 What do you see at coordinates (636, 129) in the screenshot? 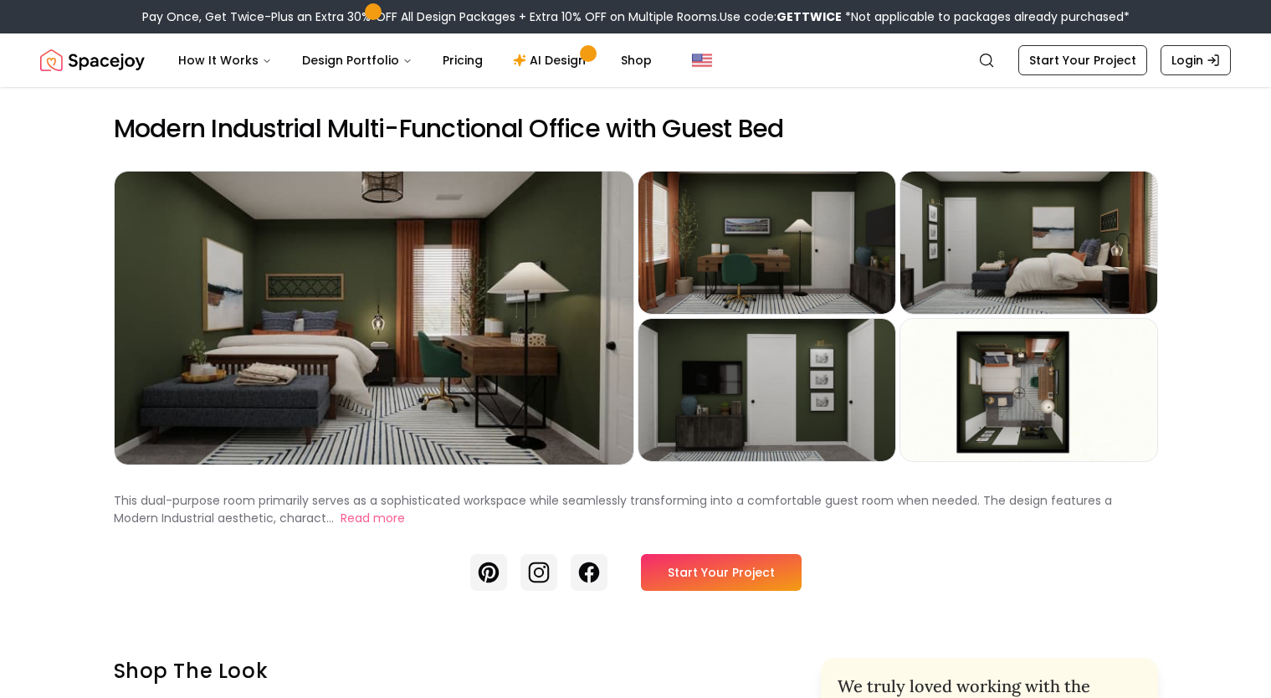
I see `h2: Modern Industrial Multi-Functional Office with Guest Bed` at bounding box center [636, 129].